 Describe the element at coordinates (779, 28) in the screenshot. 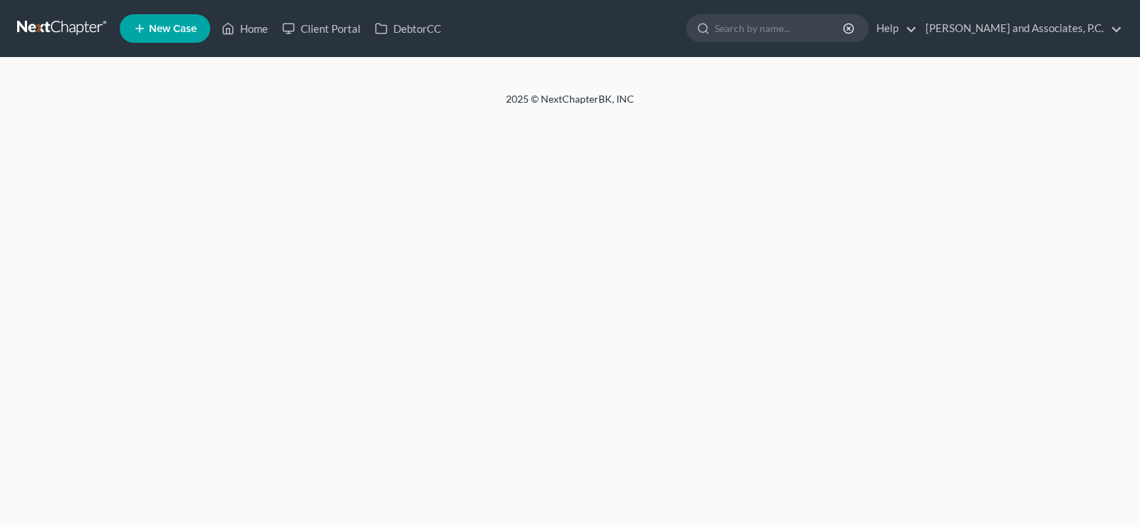

I see `input: Search by name...` at that location.